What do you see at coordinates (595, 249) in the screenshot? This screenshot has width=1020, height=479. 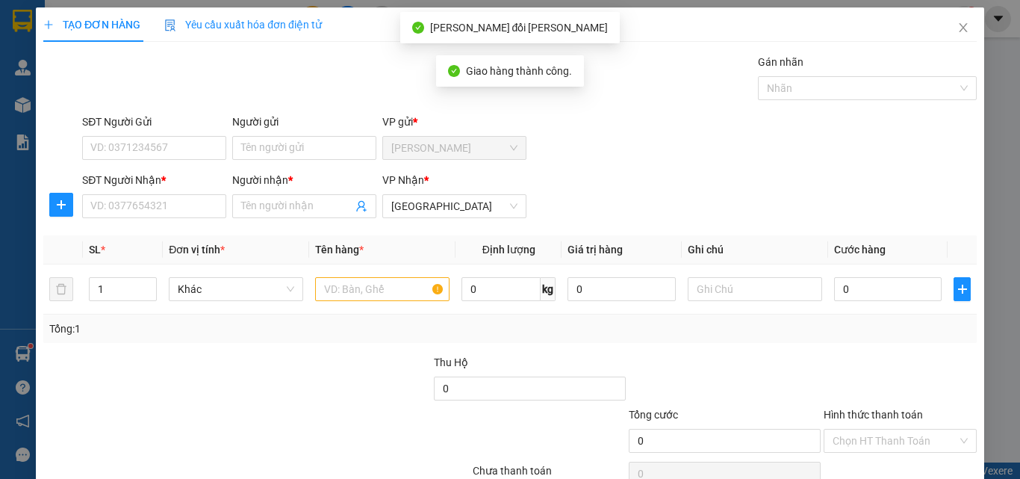 I see `span: Giá trị hàng` at bounding box center [595, 249].